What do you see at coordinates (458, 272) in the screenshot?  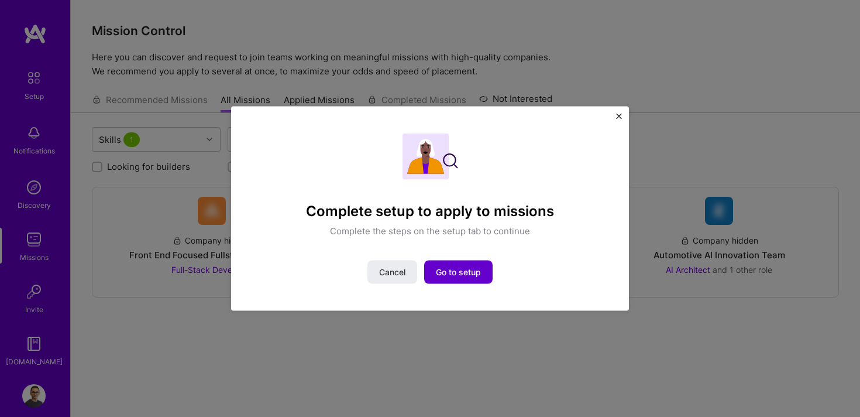 I see `button: Go to setup` at bounding box center [458, 272].